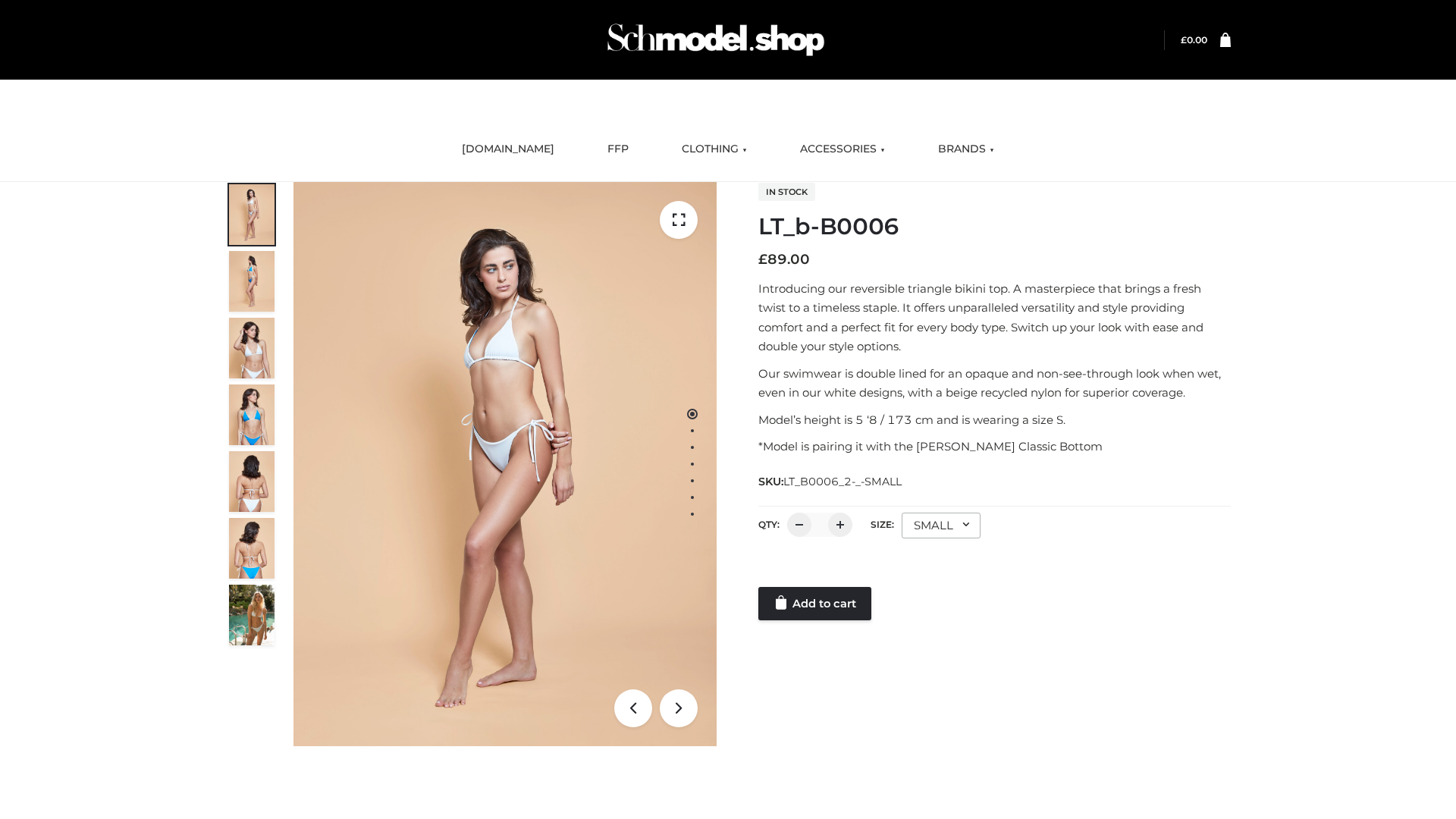 This screenshot has height=819, width=1456. Describe the element at coordinates (1194, 39) in the screenshot. I see `bdi: 0.00` at that location.